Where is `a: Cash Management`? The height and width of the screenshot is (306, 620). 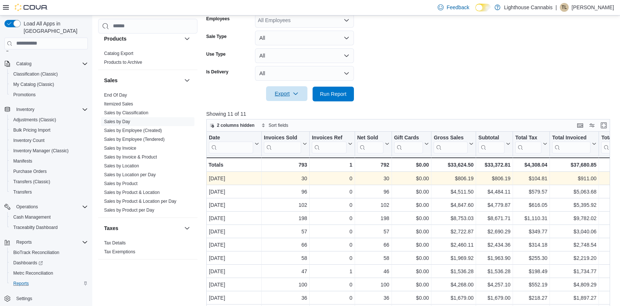
a: Cash Management is located at coordinates (32, 217).